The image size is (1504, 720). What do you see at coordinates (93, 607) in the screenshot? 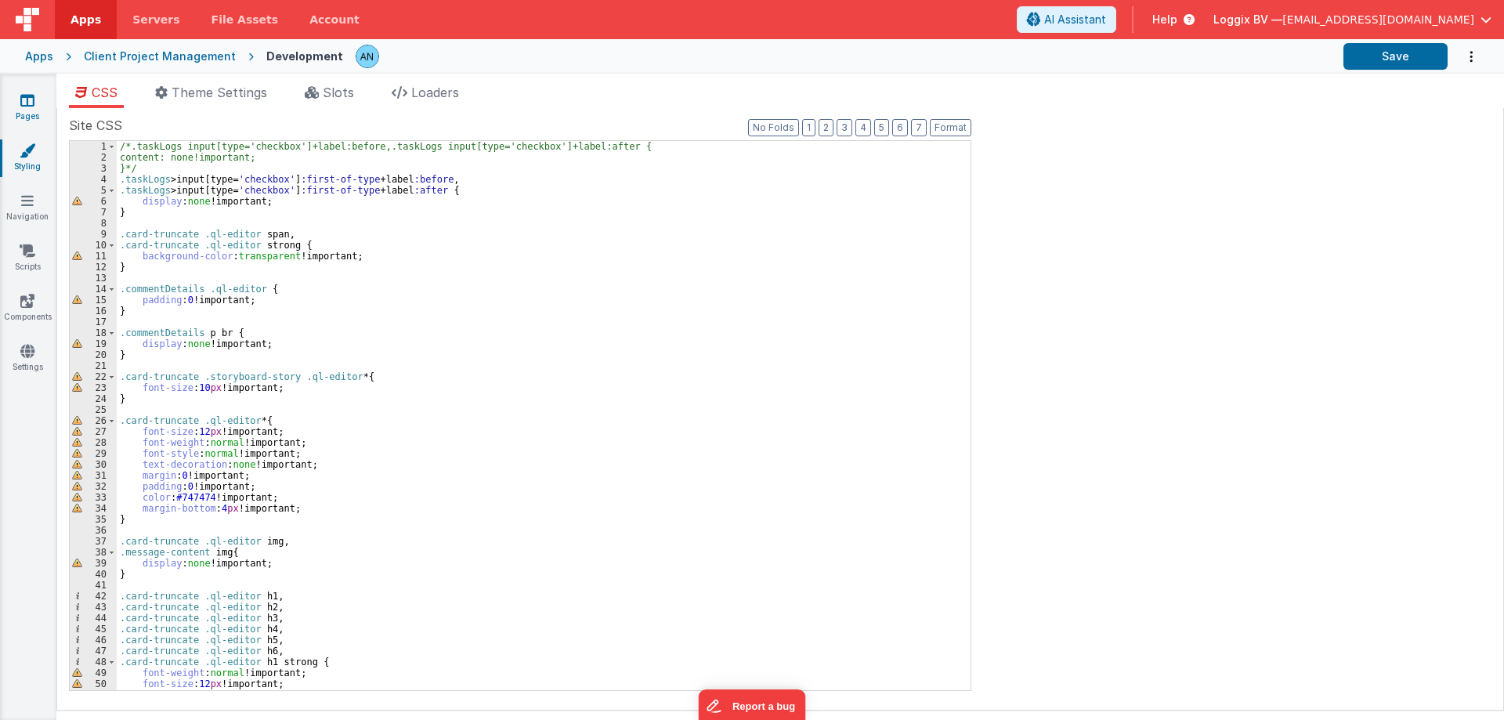
I see `div: 43` at bounding box center [93, 607].